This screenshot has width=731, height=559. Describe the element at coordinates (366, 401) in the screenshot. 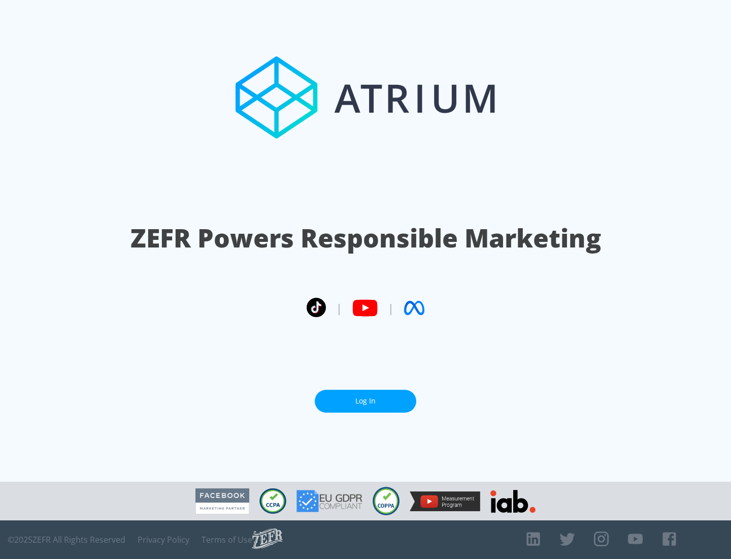

I see `a: Log In` at that location.